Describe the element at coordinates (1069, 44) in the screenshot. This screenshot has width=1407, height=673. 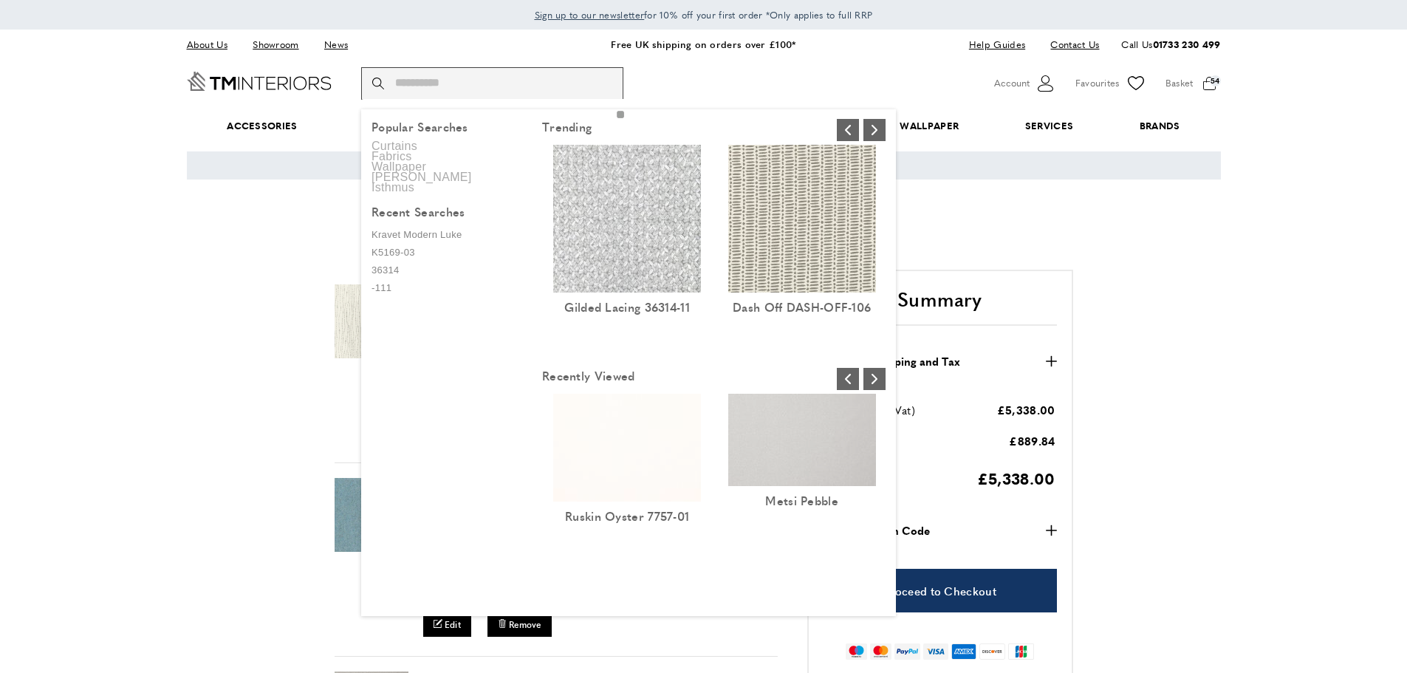
I see `a: Contact Us` at that location.